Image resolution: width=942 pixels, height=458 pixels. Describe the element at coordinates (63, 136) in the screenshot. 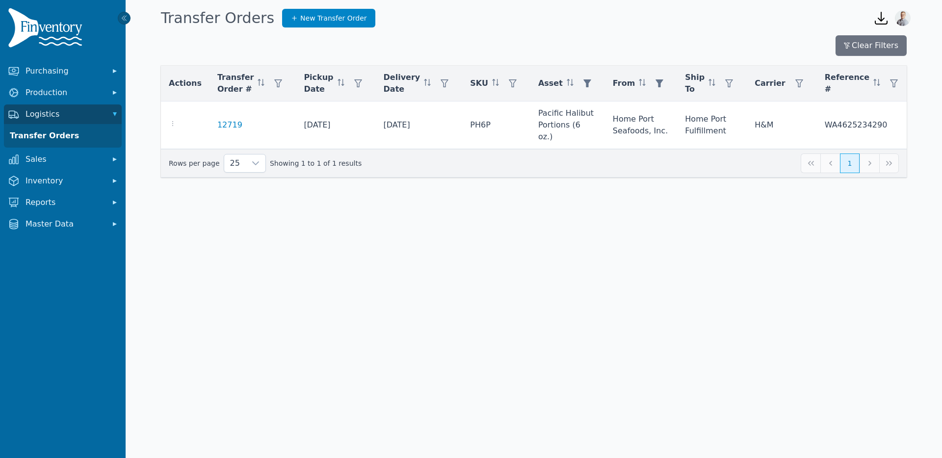

I see `a: Transfer Orders` at that location.